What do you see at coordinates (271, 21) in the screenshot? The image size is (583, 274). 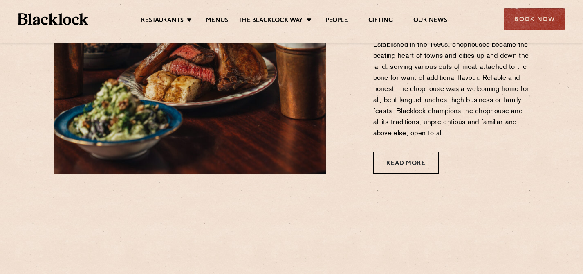 I see `a: The Blacklock Way` at bounding box center [271, 21].